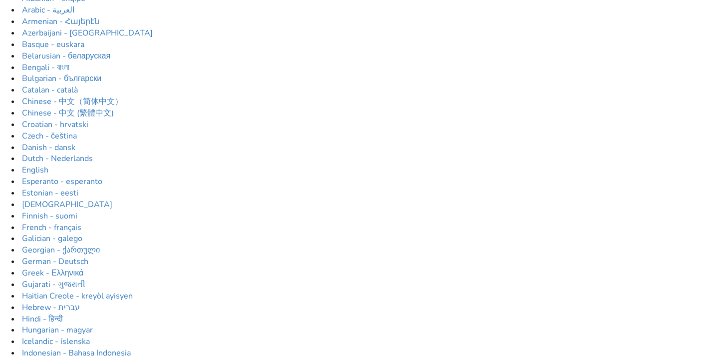 Image resolution: width=719 pixels, height=358 pixels. What do you see at coordinates (77, 296) in the screenshot?
I see `a: Haitian Creole - kreyòl ayisyen` at bounding box center [77, 296].